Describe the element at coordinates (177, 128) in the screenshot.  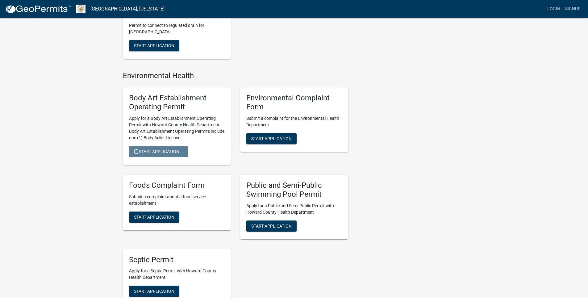
I see `p: Apply for a Body Art Establishment Operating Permit with Howard County Health Department. Body Ar...` at that location.